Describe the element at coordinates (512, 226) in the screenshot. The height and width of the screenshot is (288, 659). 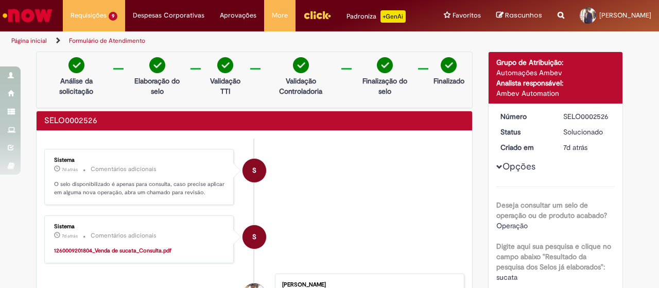
I see `span: Operação` at that location.